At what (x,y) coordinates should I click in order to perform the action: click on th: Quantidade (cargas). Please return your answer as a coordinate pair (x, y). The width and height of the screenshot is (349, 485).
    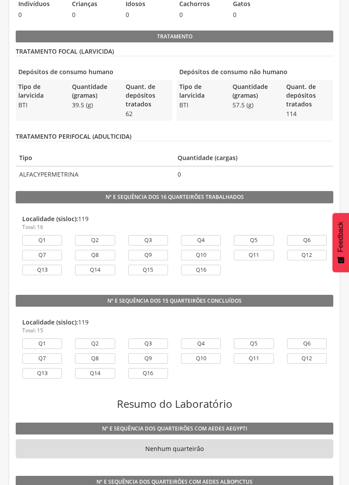
    Looking at the image, I should click on (253, 158).